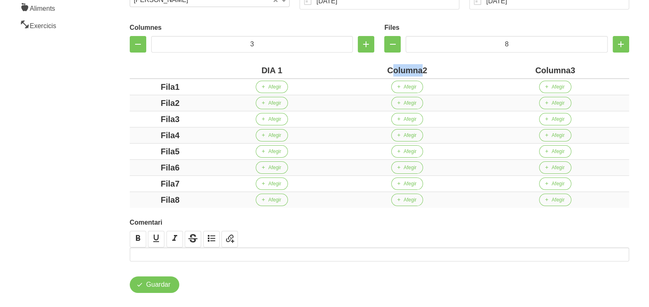 The image size is (649, 307). Describe the element at coordinates (379, 222) in the screenshot. I see `label: Comentari` at that location.